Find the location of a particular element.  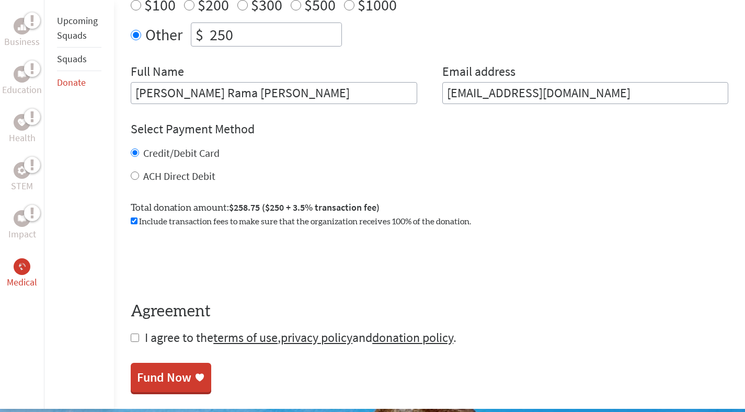

a: STEMSTEM is located at coordinates (22, 178).